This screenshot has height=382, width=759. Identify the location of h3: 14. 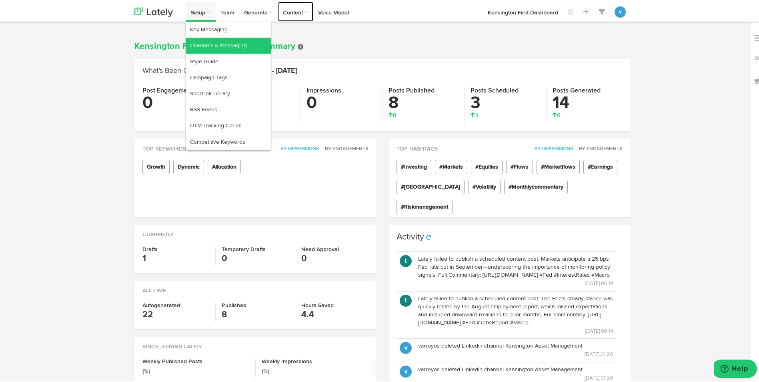
(587, 101).